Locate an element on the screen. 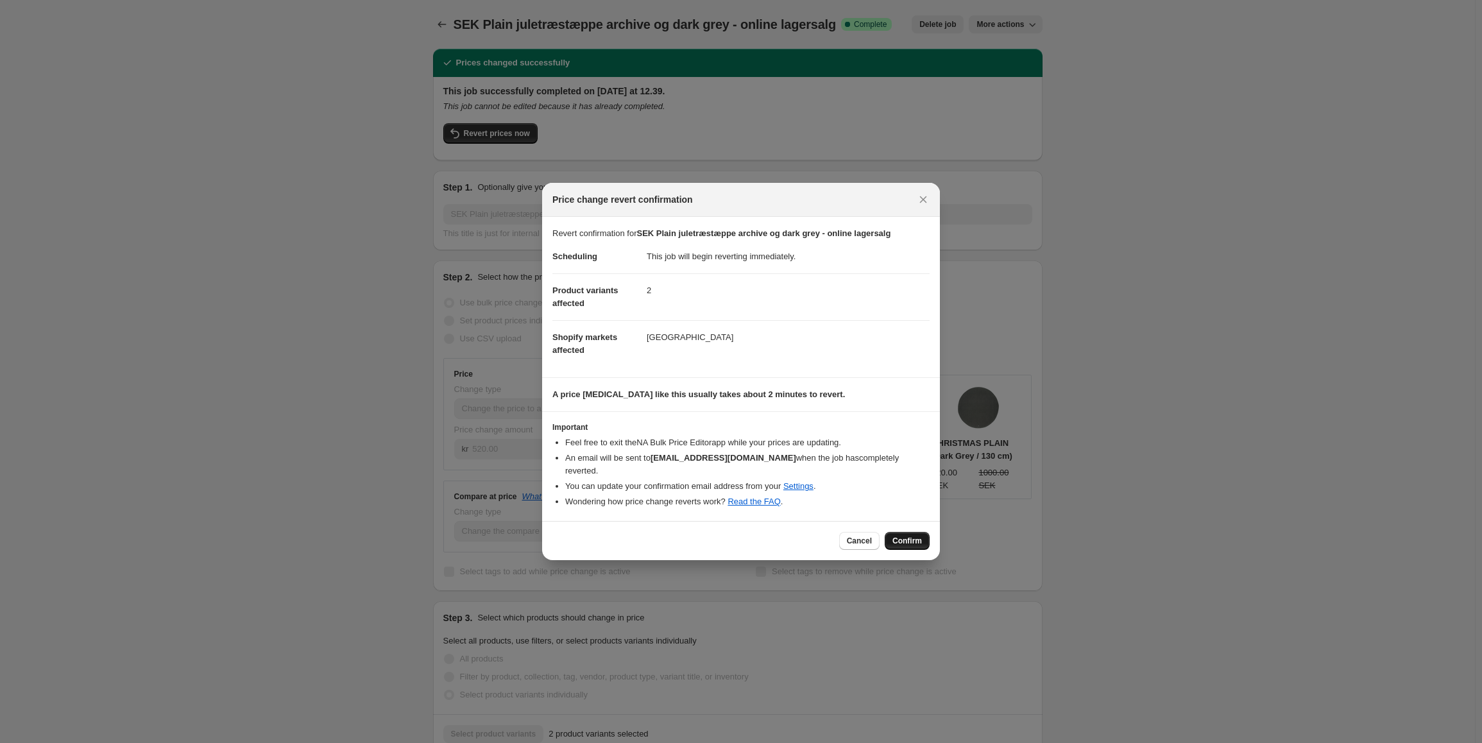  button: Confirm is located at coordinates (907, 541).